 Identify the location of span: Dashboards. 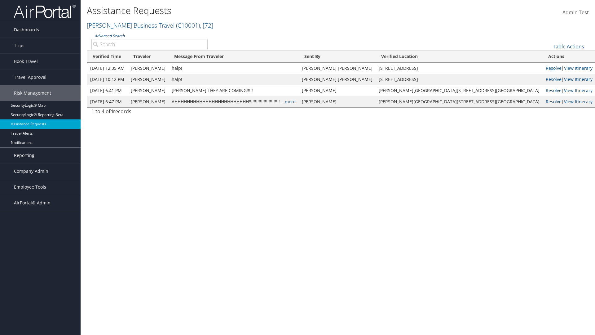
(26, 30).